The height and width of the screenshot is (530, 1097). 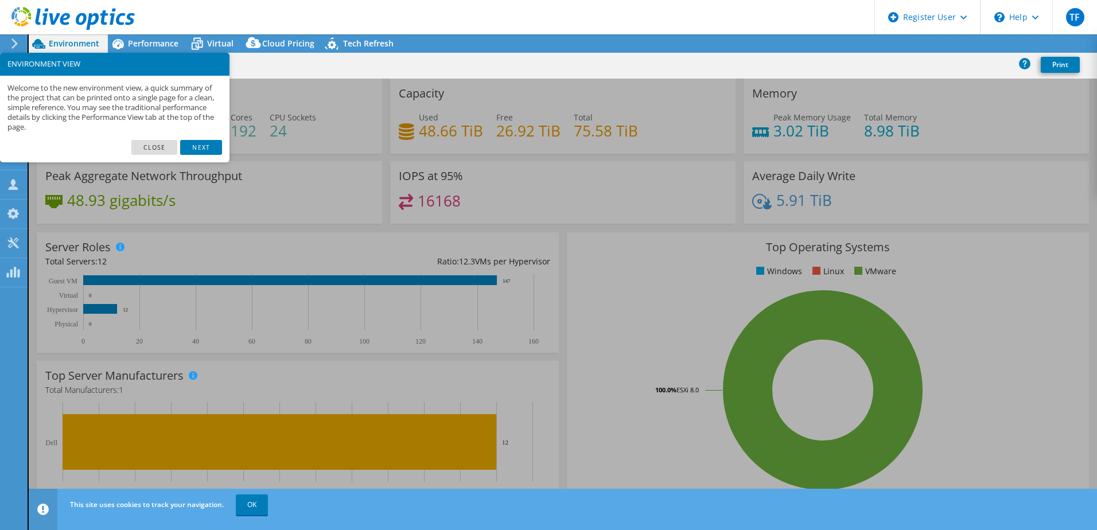 I want to click on span: Performance, so click(x=153, y=43).